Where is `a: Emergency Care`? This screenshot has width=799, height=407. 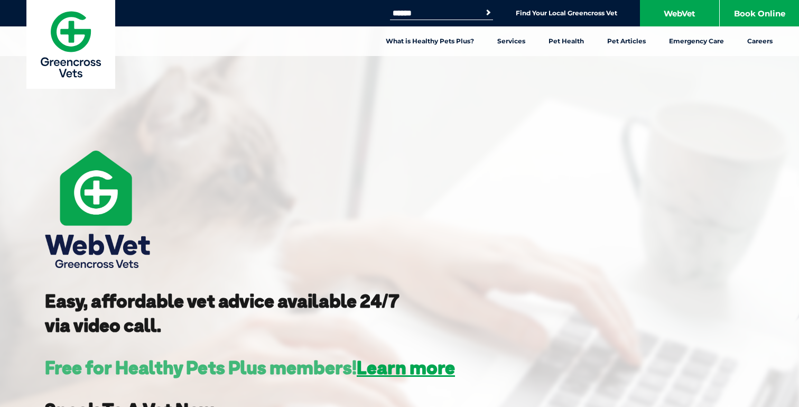
a: Emergency Care is located at coordinates (696, 41).